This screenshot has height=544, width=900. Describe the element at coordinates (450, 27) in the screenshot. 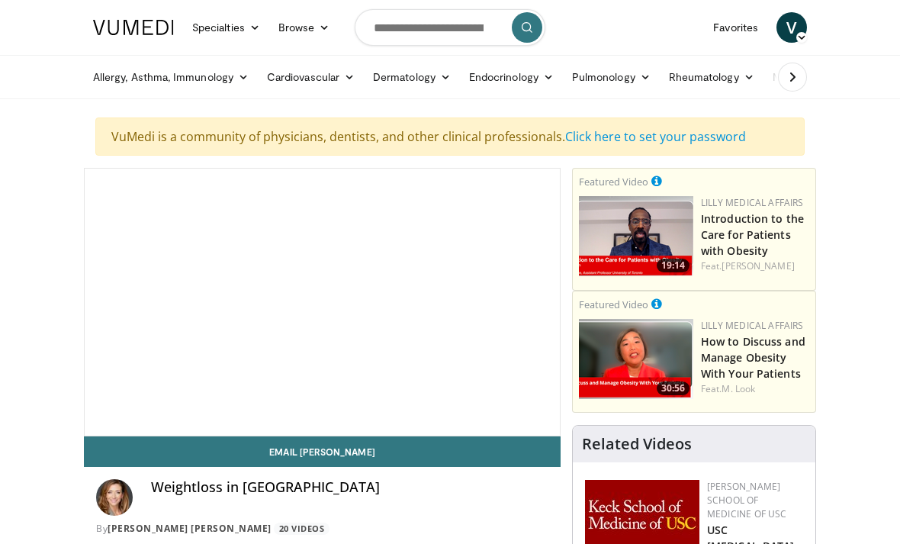

I see `input: Search topics, interventions` at that location.